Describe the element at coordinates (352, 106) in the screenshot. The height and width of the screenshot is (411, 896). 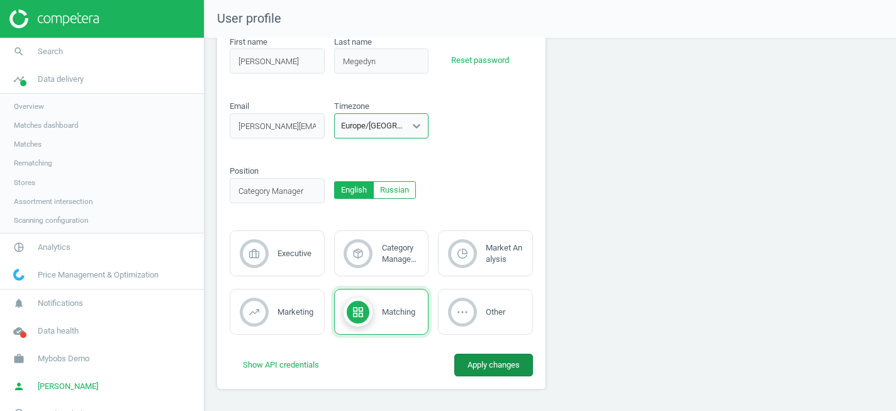
I see `label: Timezone` at that location.